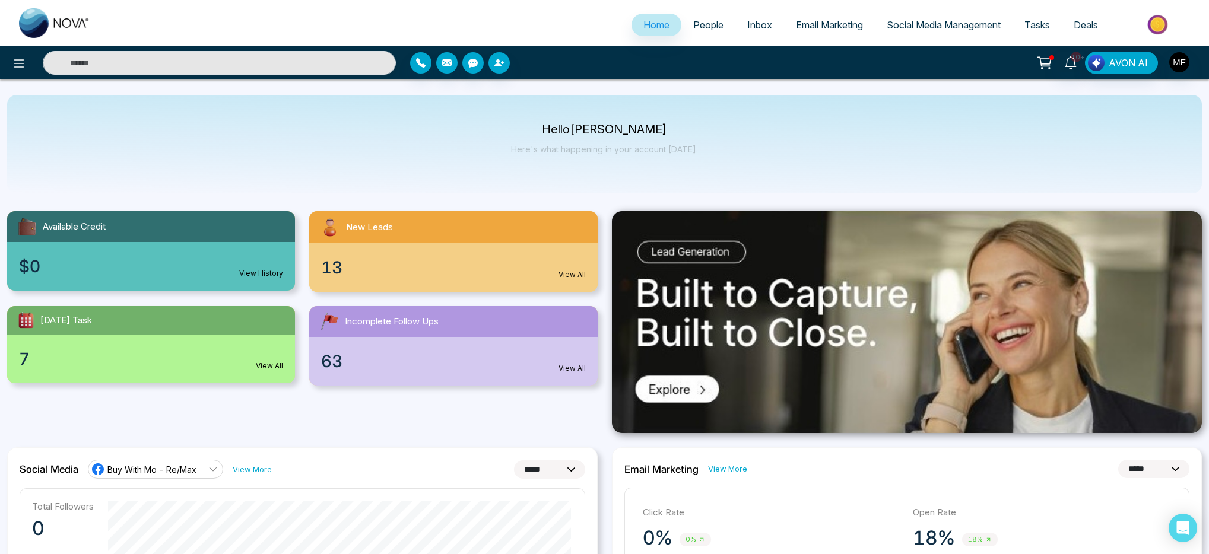 This screenshot has height=554, width=1209. What do you see at coordinates (1158, 24) in the screenshot?
I see `img: Market-place.gif` at bounding box center [1158, 24].